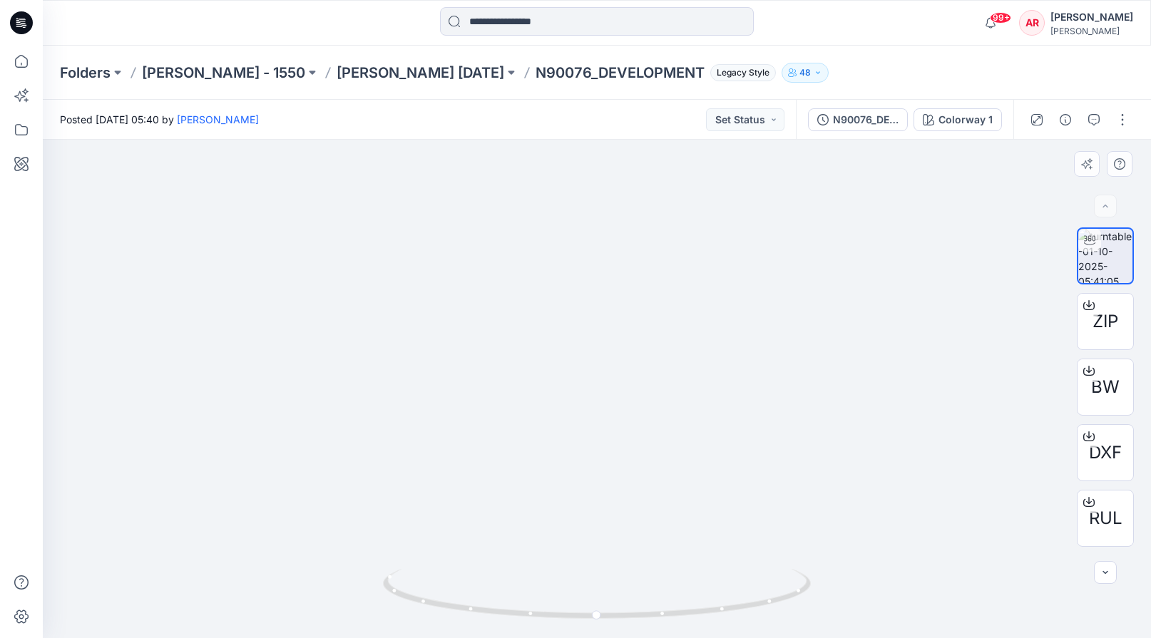  Describe the element at coordinates (858, 120) in the screenshot. I see `button: N90076_DEVELOPMENT` at that location.